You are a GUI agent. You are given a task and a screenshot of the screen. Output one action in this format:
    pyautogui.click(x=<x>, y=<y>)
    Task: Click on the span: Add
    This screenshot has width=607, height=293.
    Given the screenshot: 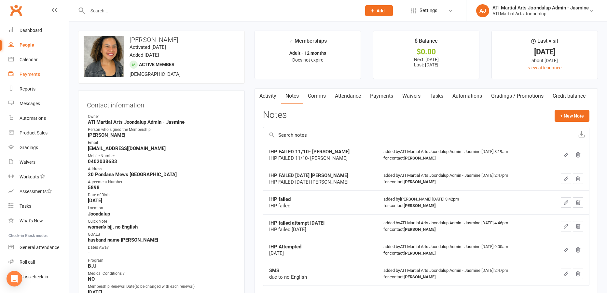 What is the action you would take?
    pyautogui.click(x=380, y=11)
    